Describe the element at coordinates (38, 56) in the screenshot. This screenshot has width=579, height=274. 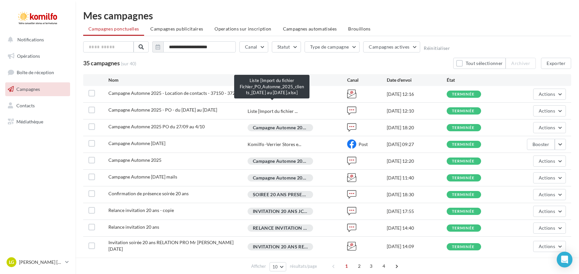
I see `a: Opérations` at that location.